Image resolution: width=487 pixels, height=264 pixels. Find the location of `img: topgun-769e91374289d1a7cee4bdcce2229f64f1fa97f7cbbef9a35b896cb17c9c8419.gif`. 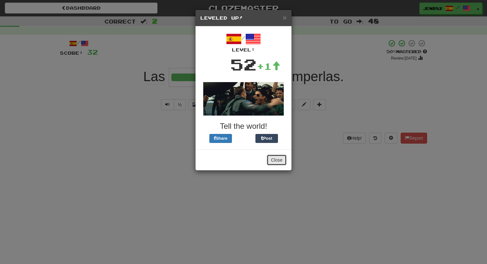

img: topgun-769e91374289d1a7cee4bdcce2229f64f1fa97f7cbbef9a35b896cb17c9c8419.gif is located at coordinates (244, 99).